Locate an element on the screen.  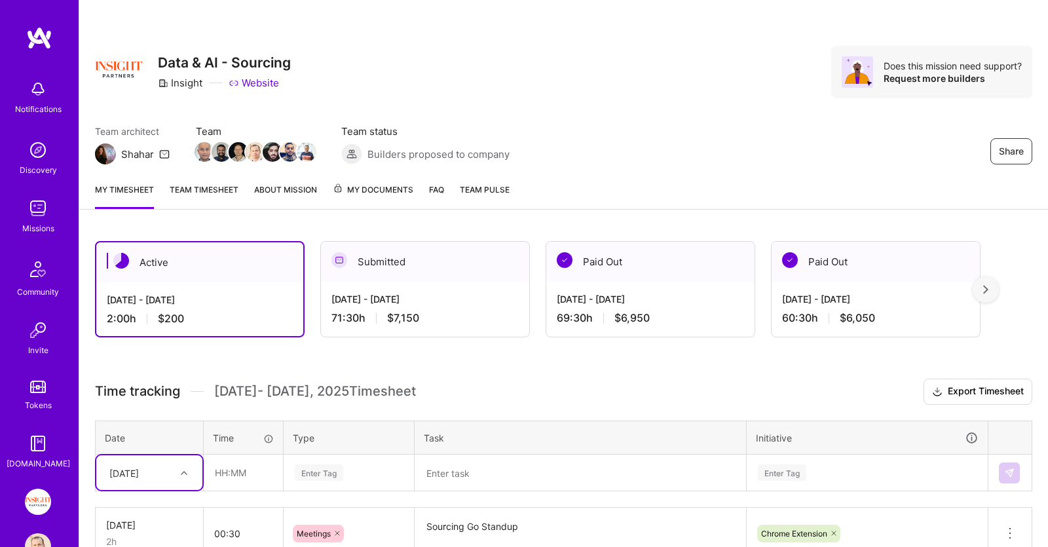
button: Export Timesheet is located at coordinates (978, 392).